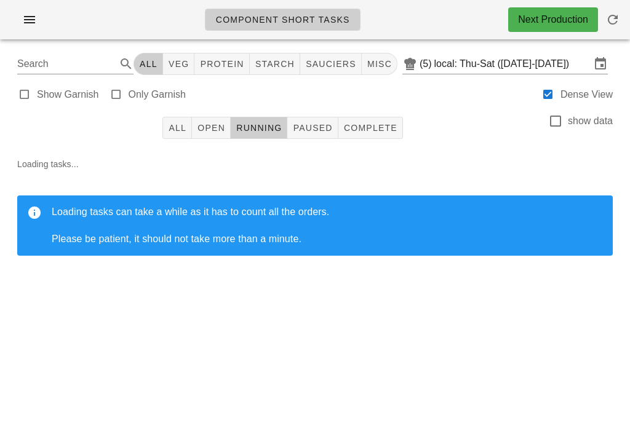 This screenshot has height=429, width=630. Describe the element at coordinates (327, 226) in the screenshot. I see `div: Loading tasks can take a while as it has to count all the orders. Please be patient, it should no...` at that location.